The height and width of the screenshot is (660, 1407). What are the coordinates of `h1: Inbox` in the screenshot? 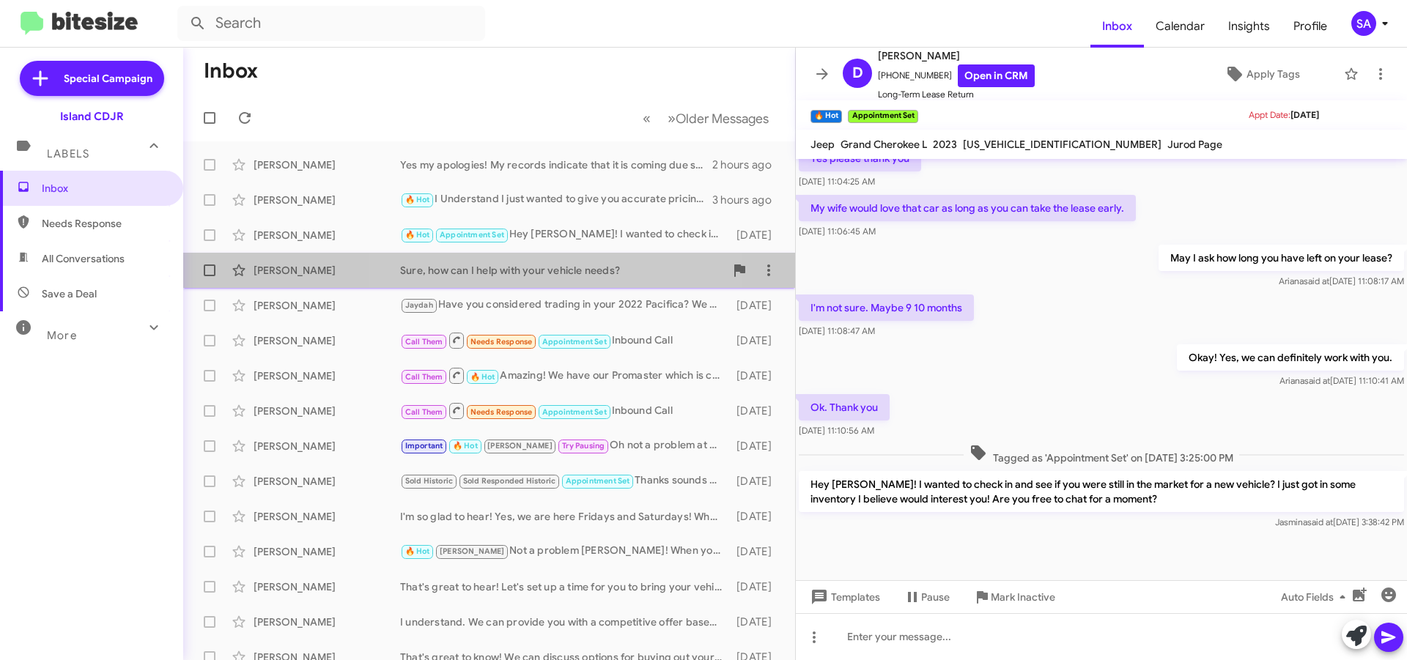 It's located at (231, 71).